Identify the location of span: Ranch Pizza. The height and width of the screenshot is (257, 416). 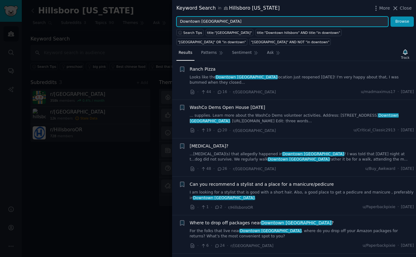
(203, 69).